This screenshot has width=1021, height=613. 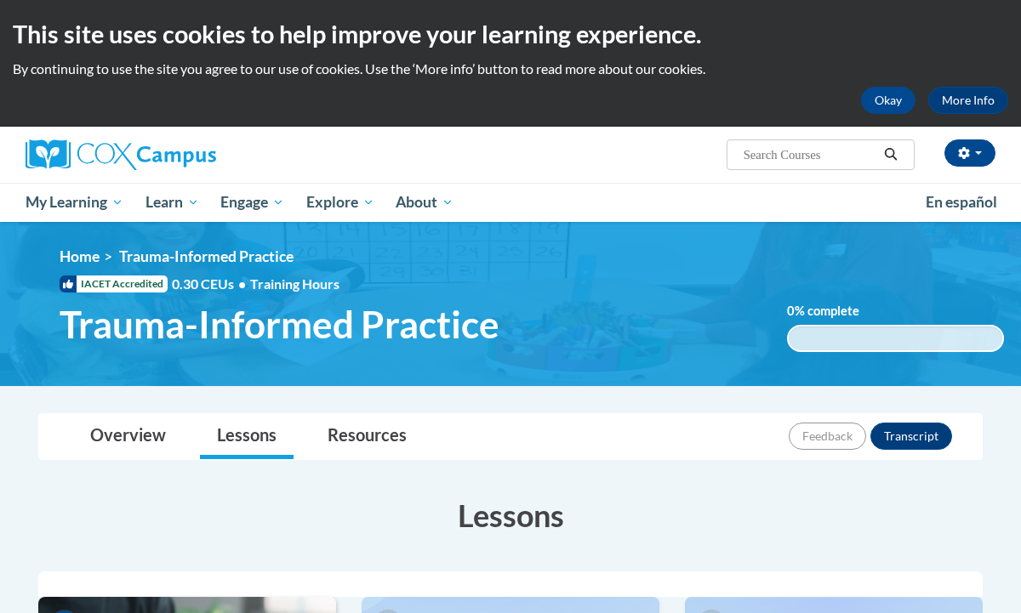 I want to click on input: Search Courses, so click(x=810, y=155).